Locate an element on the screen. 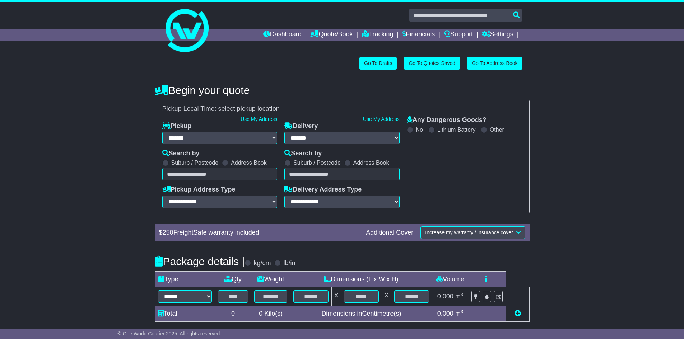 Image resolution: width=684 pixels, height=339 pixels. a: Support is located at coordinates (458, 35).